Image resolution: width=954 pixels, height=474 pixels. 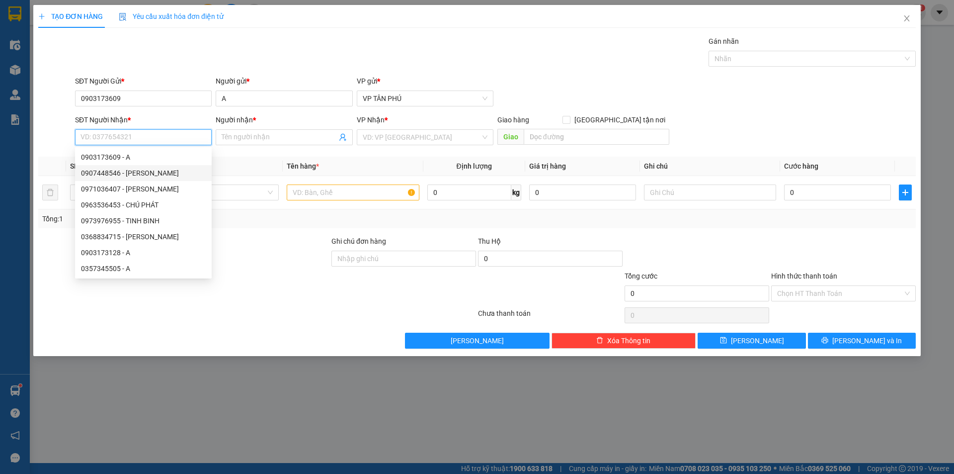 I want to click on input: 0, so click(x=583, y=192).